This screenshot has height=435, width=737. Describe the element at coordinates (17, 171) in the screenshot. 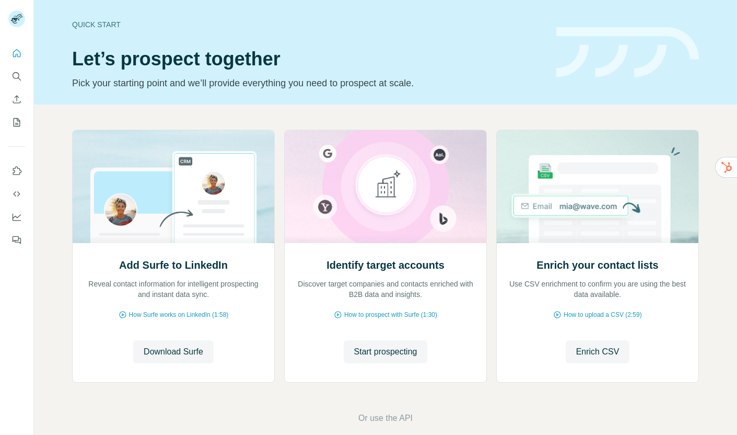

I see `button: Use Surfe on LinkedIn` at that location.